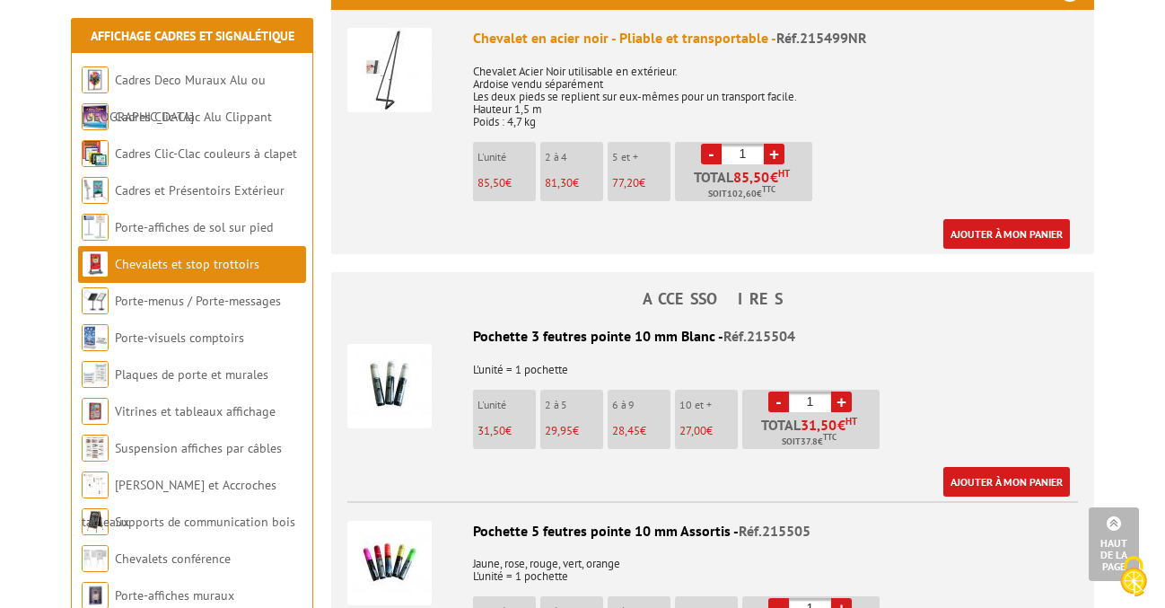 The height and width of the screenshot is (608, 1165). I want to click on img: Cadres Clic-Clac couleurs à clapet, so click(95, 153).